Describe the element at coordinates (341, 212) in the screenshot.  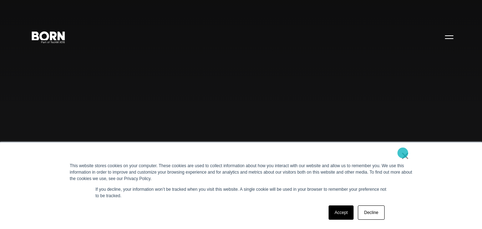
I see `a: Accept` at that location.